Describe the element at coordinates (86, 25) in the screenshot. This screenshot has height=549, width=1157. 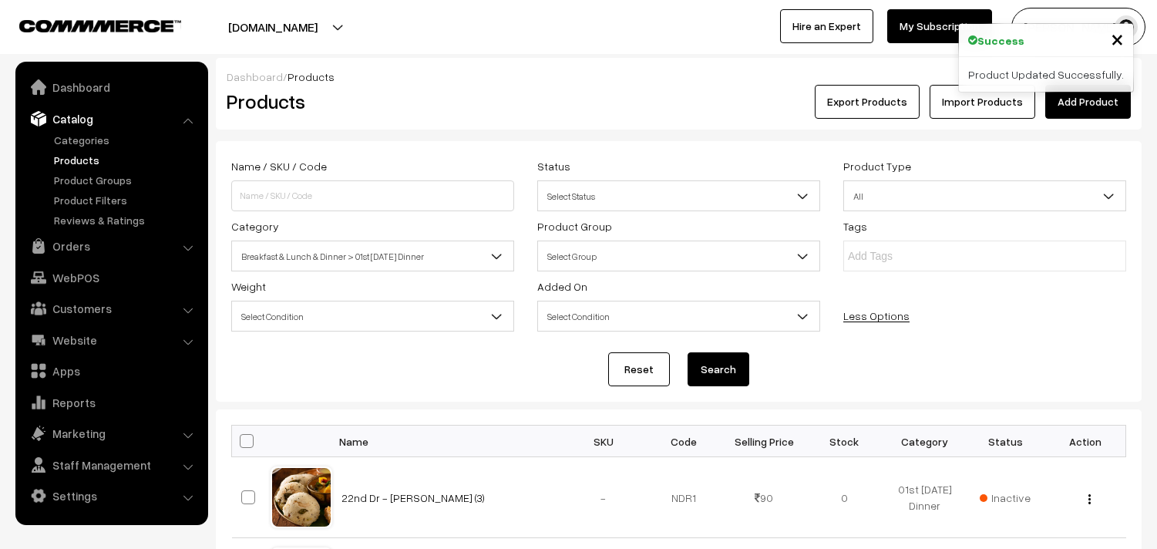
I see `a: COMMMERCE` at that location.